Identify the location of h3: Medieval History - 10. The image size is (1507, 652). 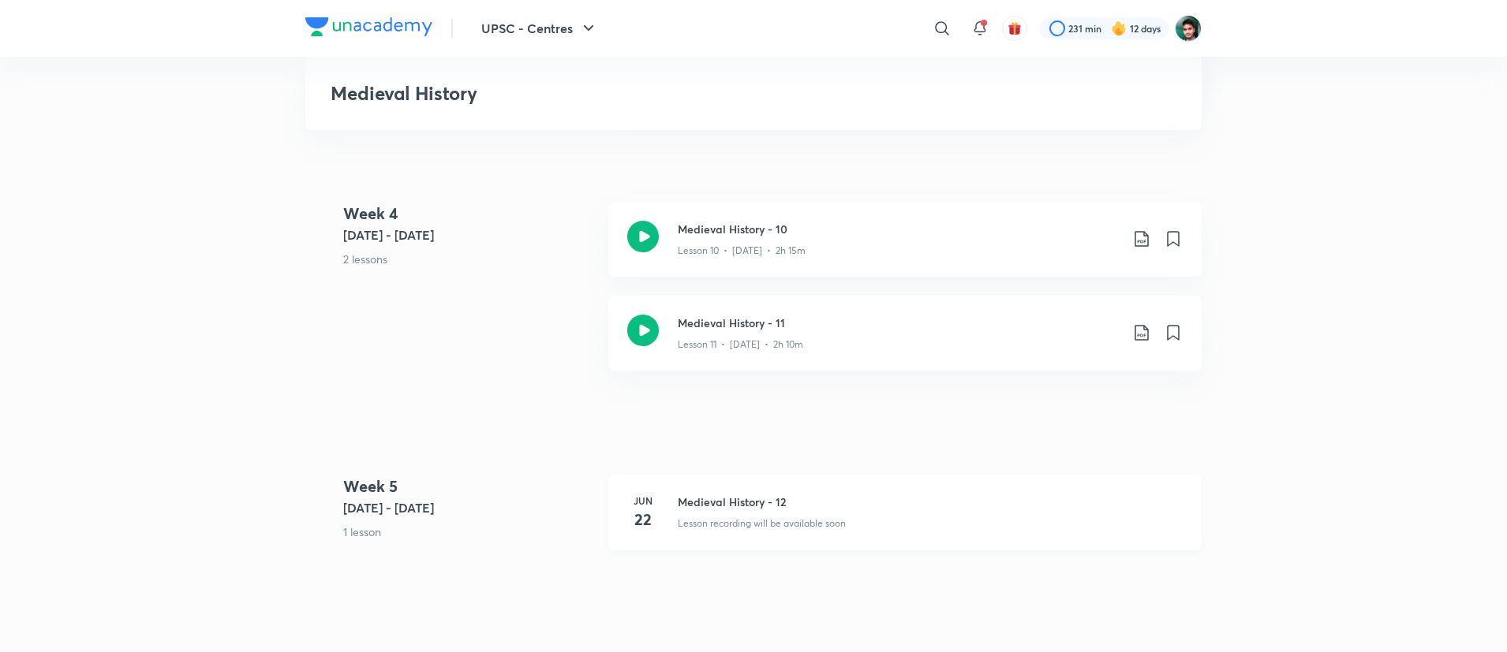
(898, 229).